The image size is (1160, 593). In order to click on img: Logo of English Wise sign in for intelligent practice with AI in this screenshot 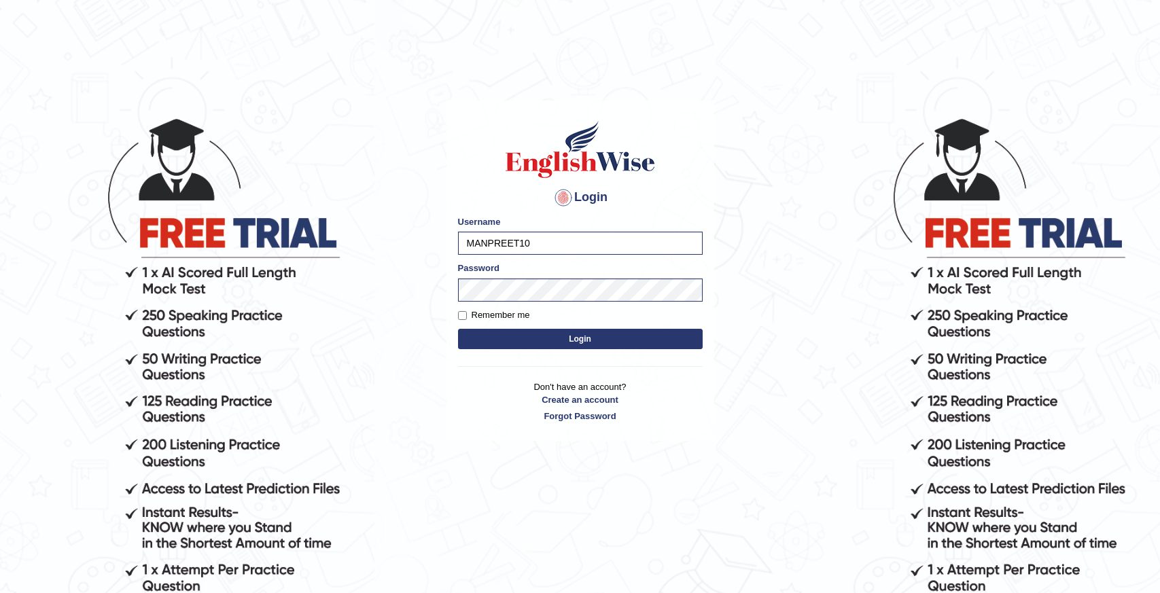, I will do `click(580, 149)`.